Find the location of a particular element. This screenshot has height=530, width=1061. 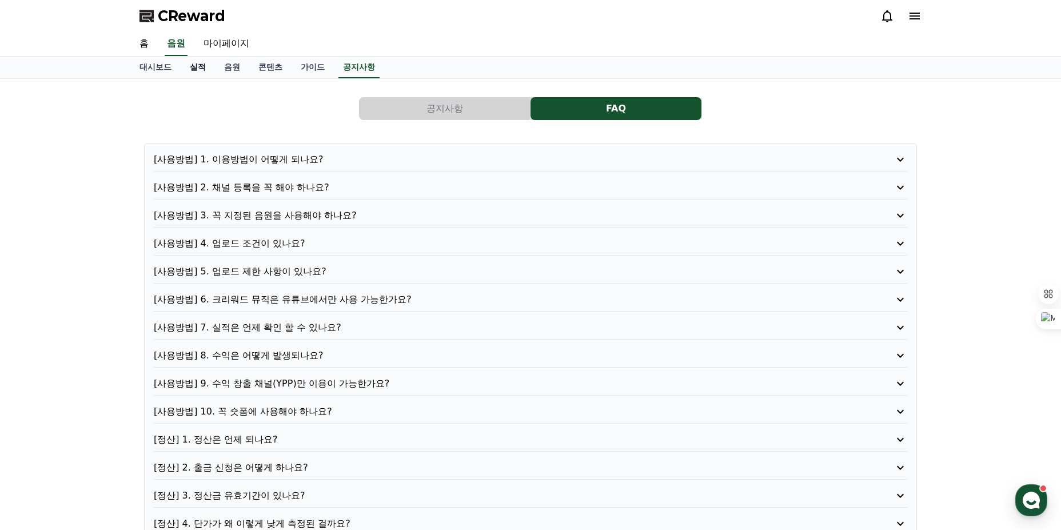

button: FAQ is located at coordinates (616, 109).